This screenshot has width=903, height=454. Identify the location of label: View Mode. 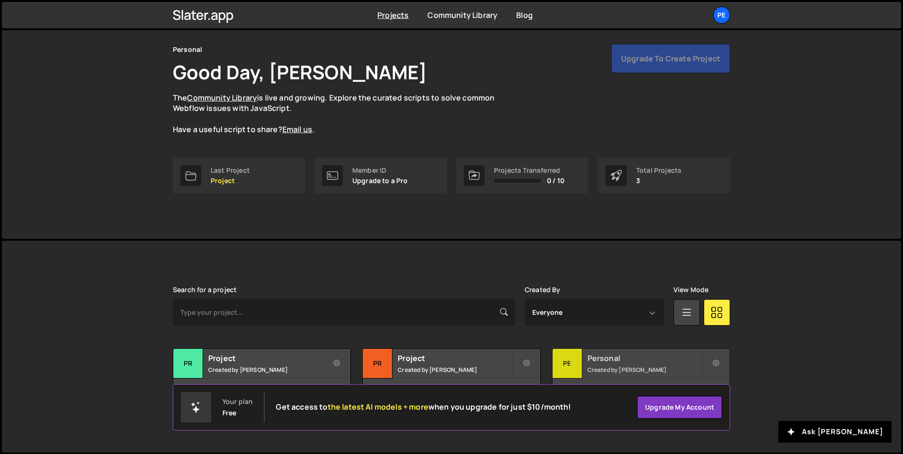
(691, 290).